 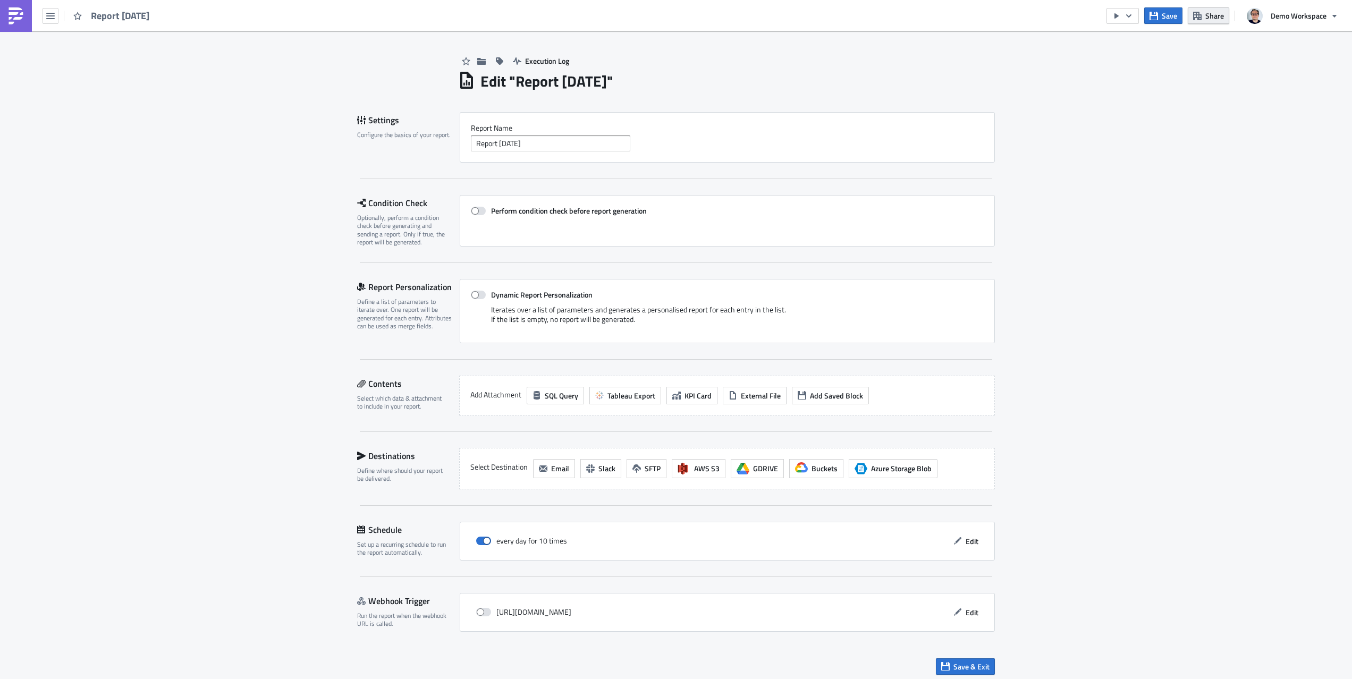 What do you see at coordinates (402, 475) in the screenshot?
I see `div: Define where should your report be delivered.` at bounding box center [402, 475].